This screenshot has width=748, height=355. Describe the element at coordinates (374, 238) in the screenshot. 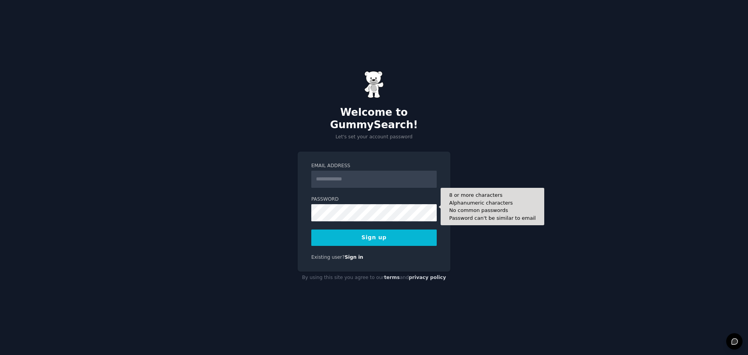

I see `button: Sign up` at that location.